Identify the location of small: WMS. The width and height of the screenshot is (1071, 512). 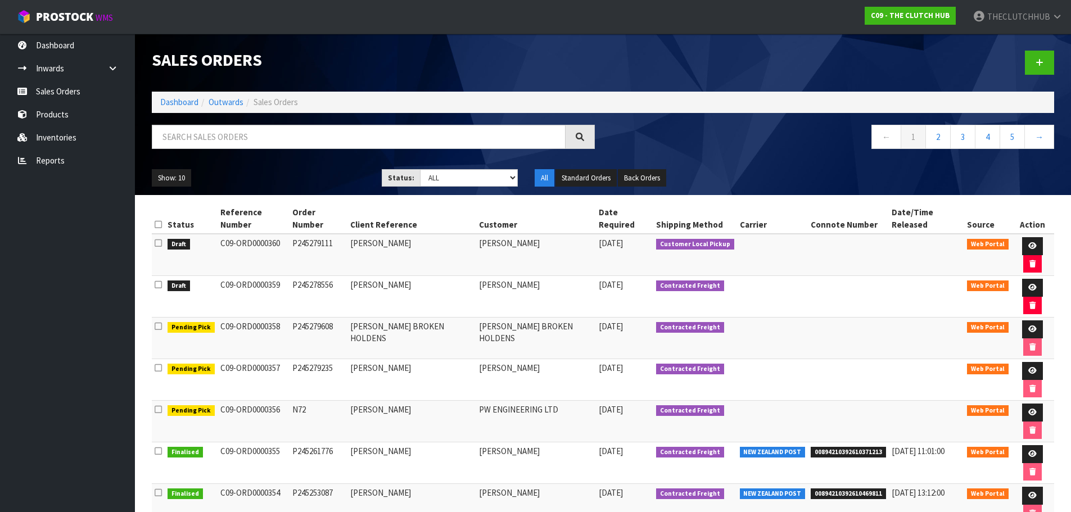
(104, 17).